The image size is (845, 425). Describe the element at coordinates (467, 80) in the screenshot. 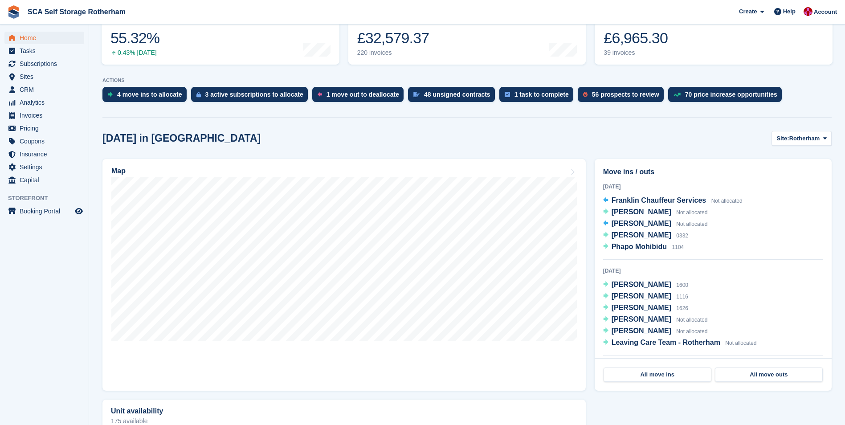

I see `p: ACTIONS` at that location.